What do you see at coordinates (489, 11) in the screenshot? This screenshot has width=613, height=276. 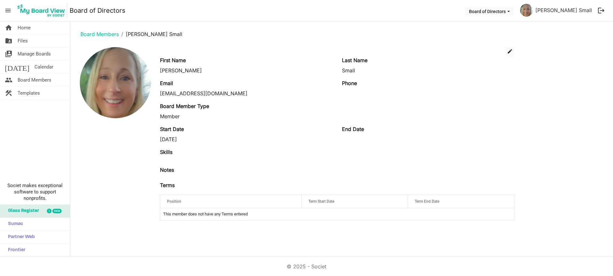 I see `button: Board of Directors dropdownbutton` at bounding box center [489, 11].